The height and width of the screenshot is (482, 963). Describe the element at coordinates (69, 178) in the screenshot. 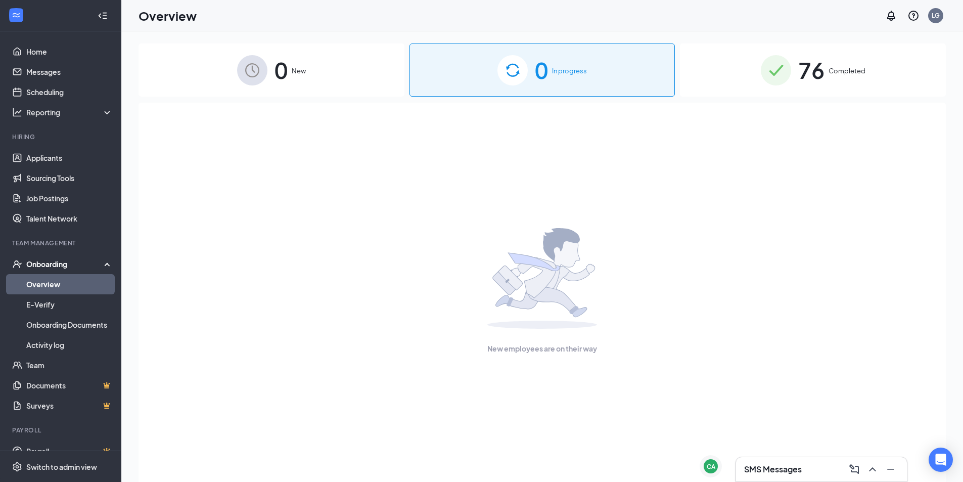

I see `a: Sourcing Tools` at that location.